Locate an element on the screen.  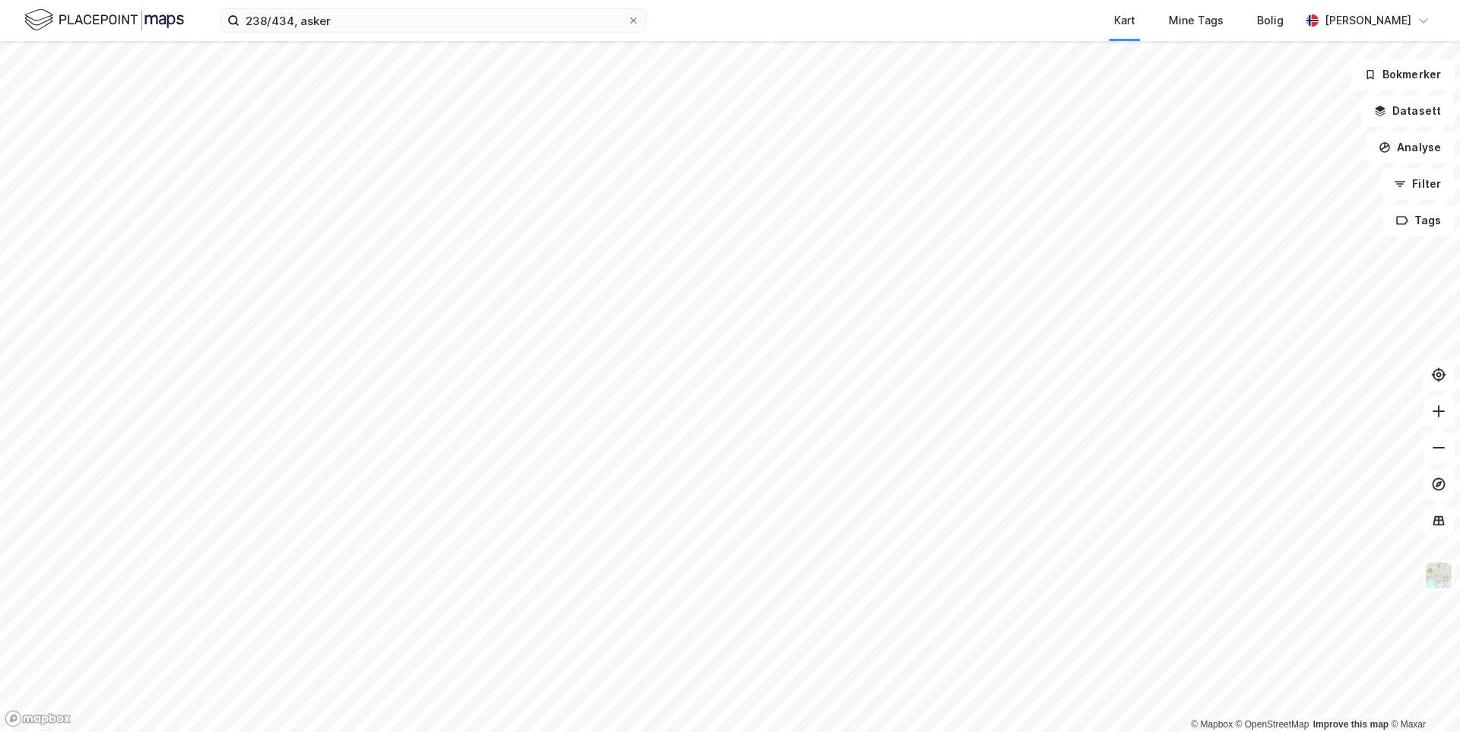
a: Mapbox homepage is located at coordinates (38, 719).